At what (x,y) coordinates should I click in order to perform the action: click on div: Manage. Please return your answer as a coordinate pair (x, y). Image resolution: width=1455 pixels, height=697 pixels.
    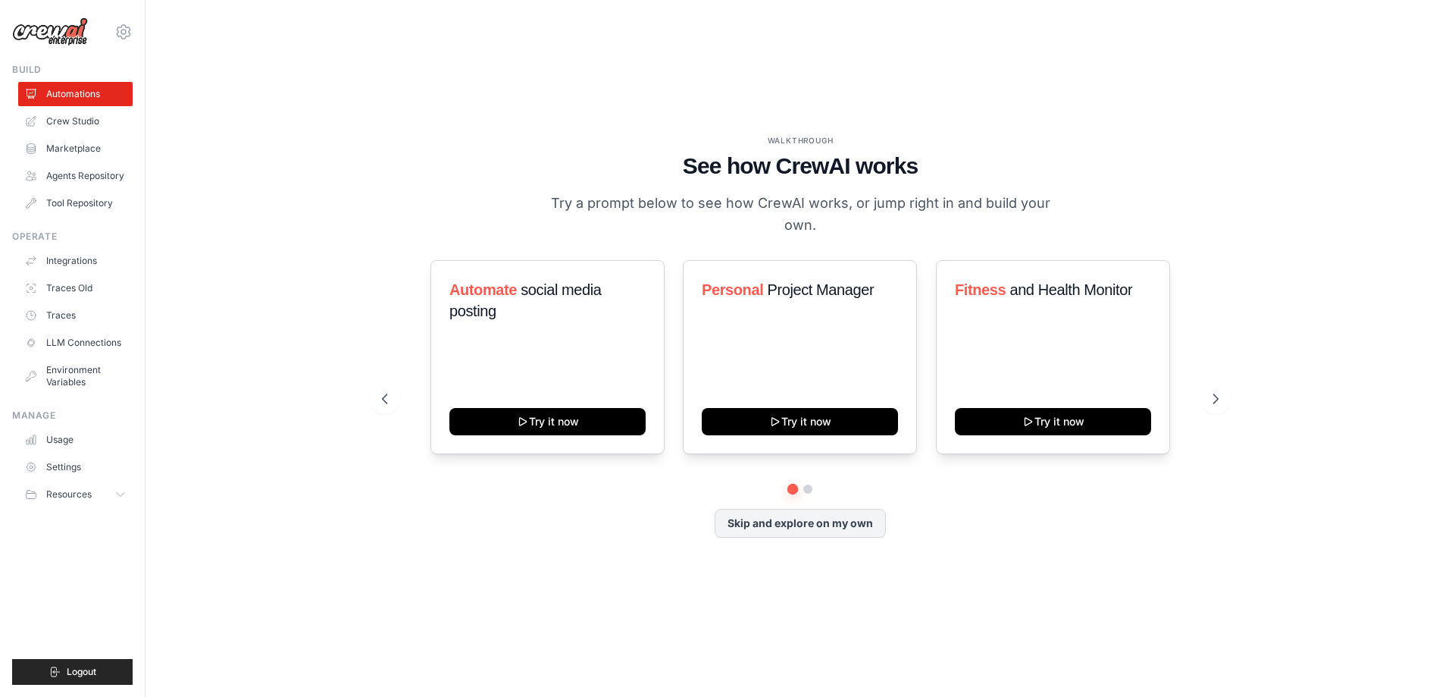
    Looking at the image, I should click on (72, 415).